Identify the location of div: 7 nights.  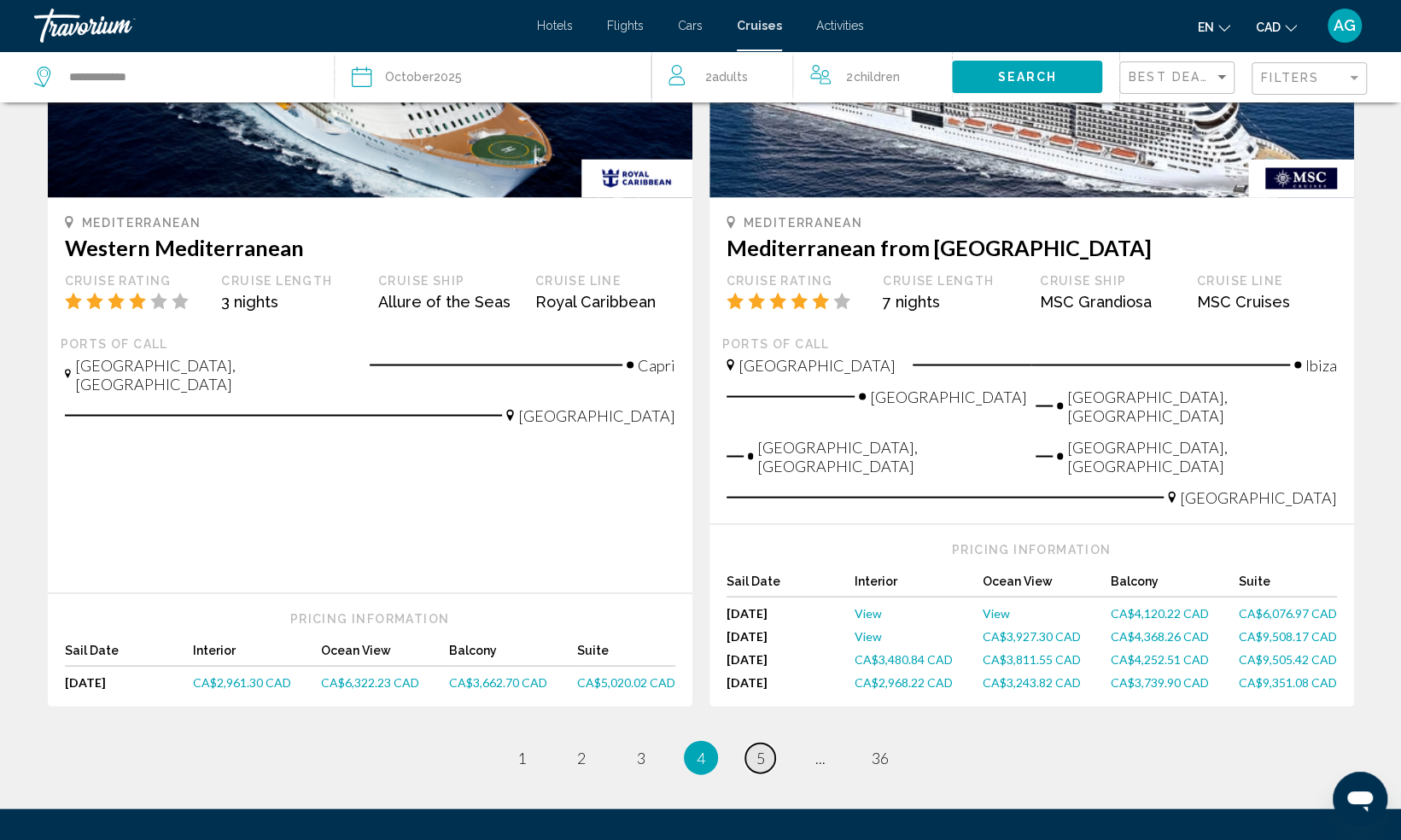
(953, 301).